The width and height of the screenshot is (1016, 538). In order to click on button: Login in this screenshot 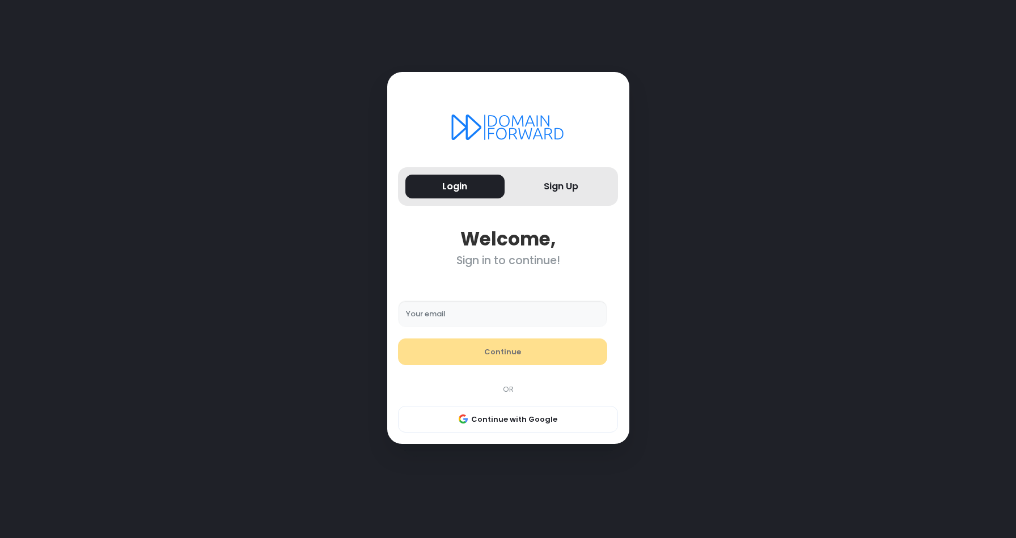, I will do `click(455, 187)`.